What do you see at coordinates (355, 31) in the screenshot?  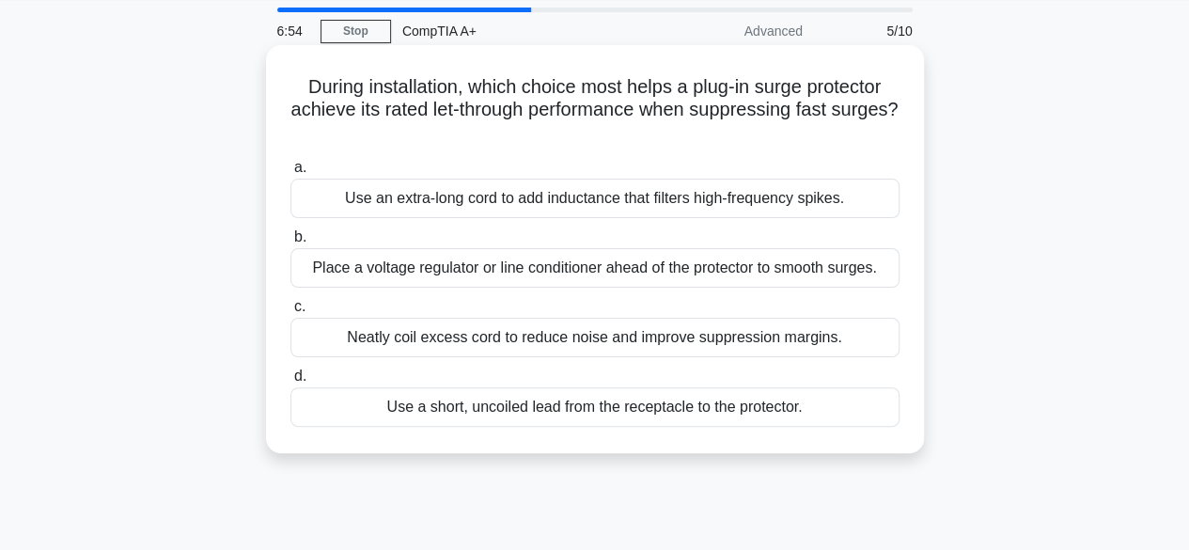 I see `a: Stop` at bounding box center [355, 31].